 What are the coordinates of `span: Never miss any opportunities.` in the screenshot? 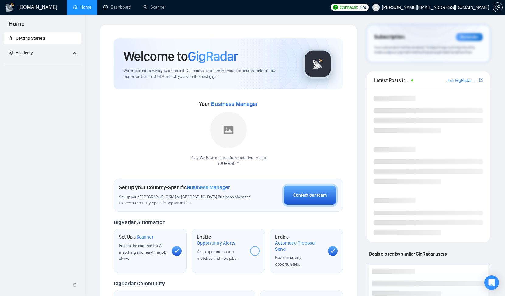 It's located at (288, 261).